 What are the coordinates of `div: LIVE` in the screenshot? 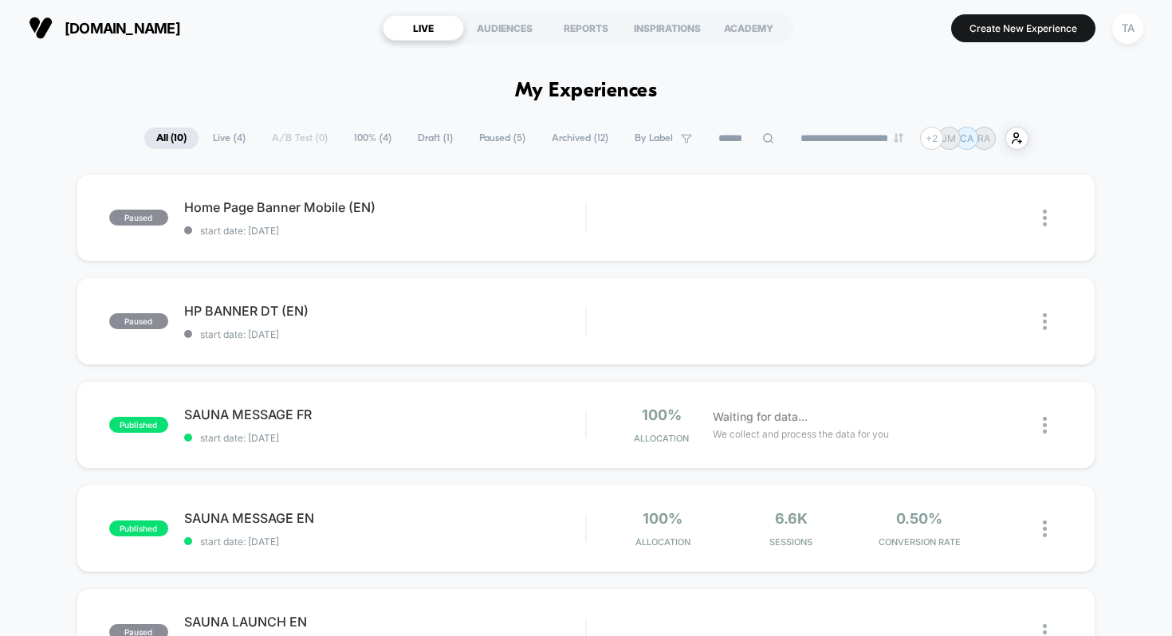 It's located at (423, 28).